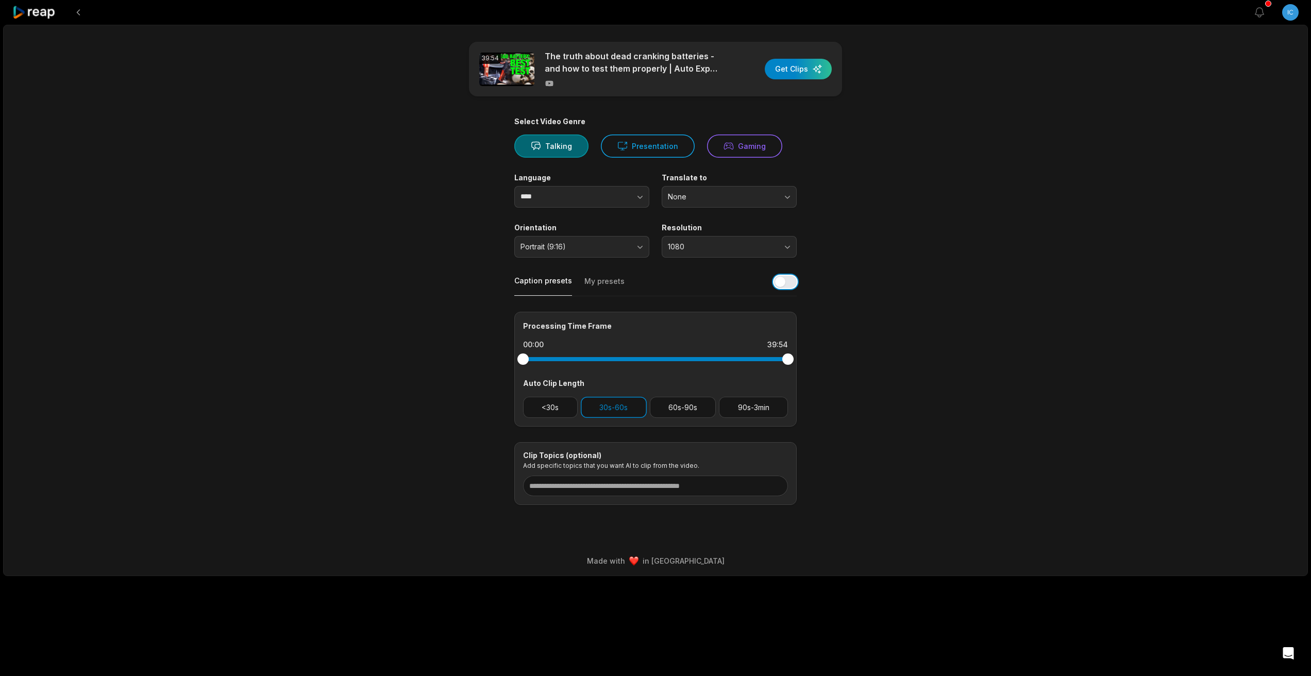 This screenshot has height=676, width=1311. Describe the element at coordinates (655, 383) in the screenshot. I see `div: Auto Clip Length` at that location.